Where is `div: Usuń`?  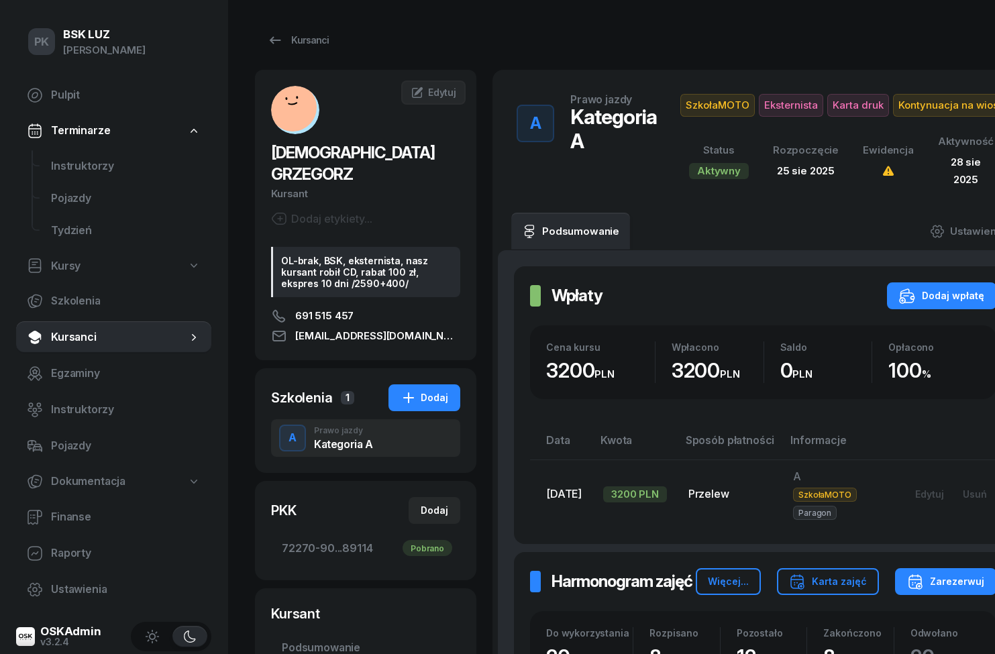 div: Usuń is located at coordinates (975, 494).